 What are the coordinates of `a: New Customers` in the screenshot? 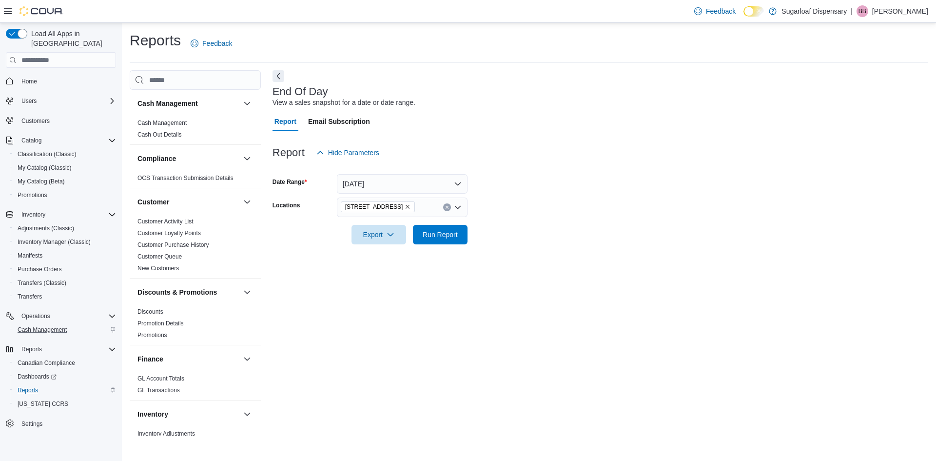 It's located at (158, 268).